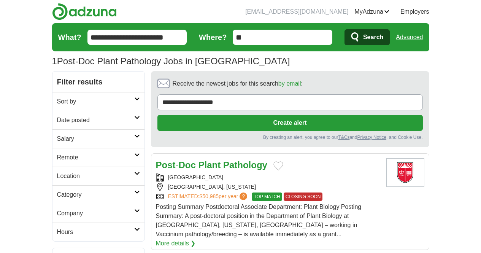 This screenshot has width=481, height=253. What do you see at coordinates (409, 37) in the screenshot?
I see `a: Advanced` at bounding box center [409, 37].